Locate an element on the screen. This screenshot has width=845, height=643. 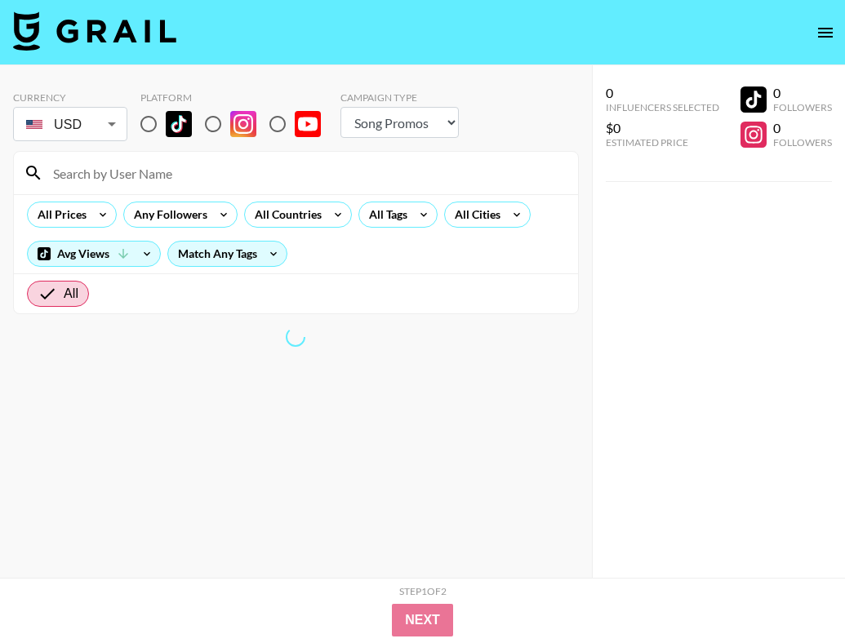
div: Estimated Price is located at coordinates (662, 142).